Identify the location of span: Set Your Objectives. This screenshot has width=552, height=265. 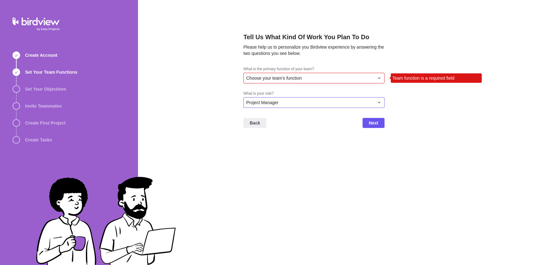
(45, 89).